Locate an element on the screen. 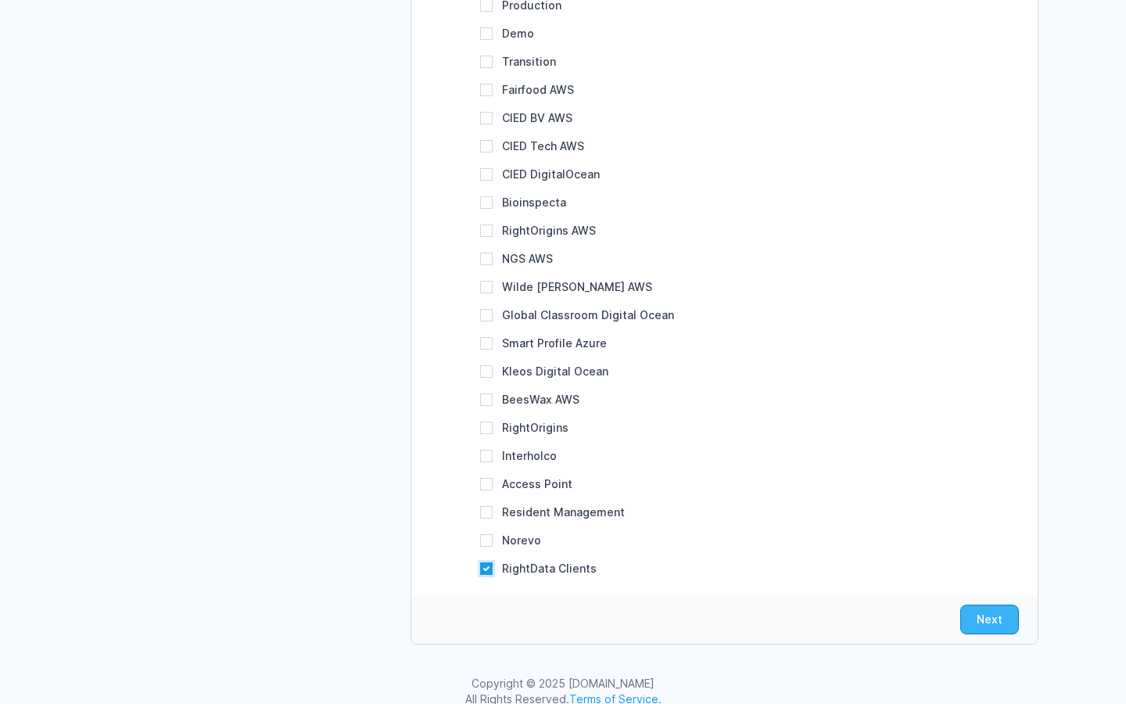  label: CIED Tech AWS is located at coordinates (543, 145).